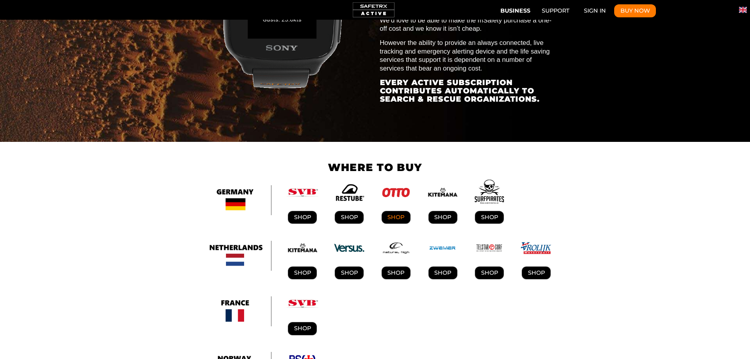  I want to click on button: Business, so click(515, 9).